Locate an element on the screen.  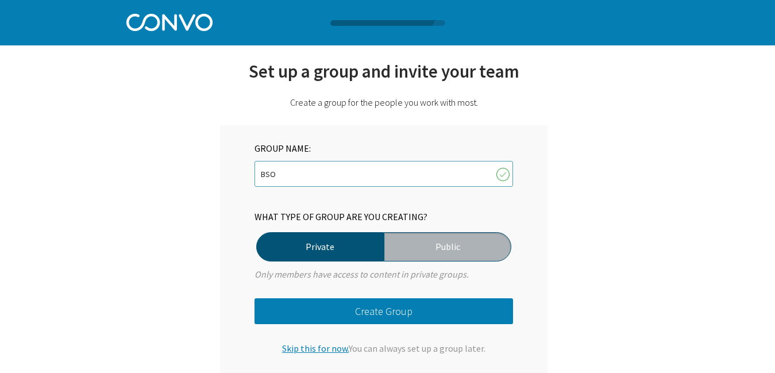
div: You can always set up a group later. is located at coordinates (384, 342).